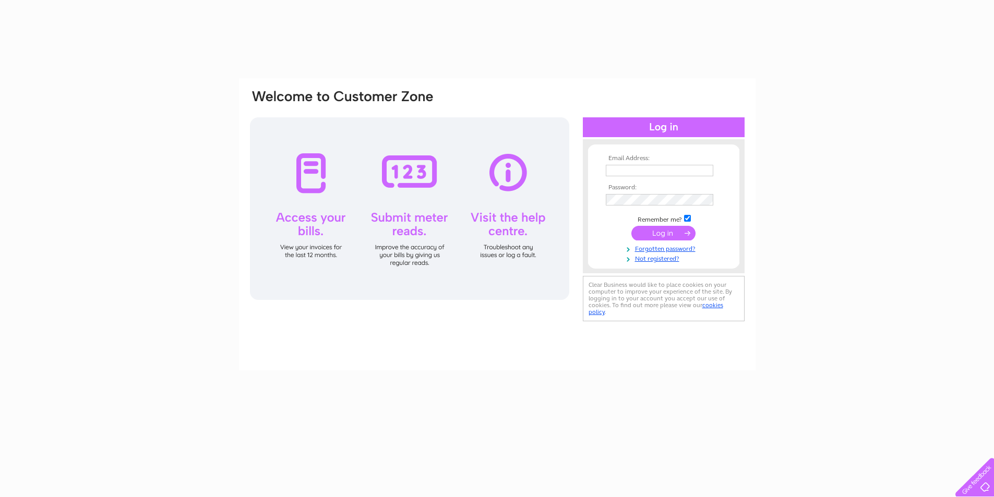 The height and width of the screenshot is (497, 994). Describe the element at coordinates (664, 188) in the screenshot. I see `th: Password:` at that location.